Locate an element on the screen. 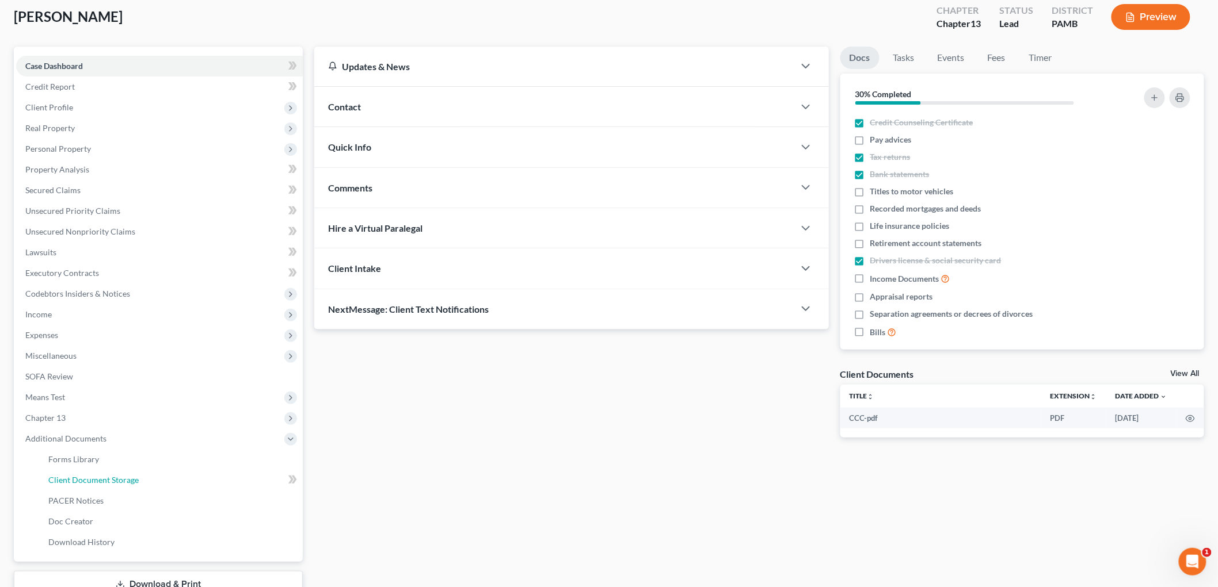  button: Preview is located at coordinates (1150, 17).